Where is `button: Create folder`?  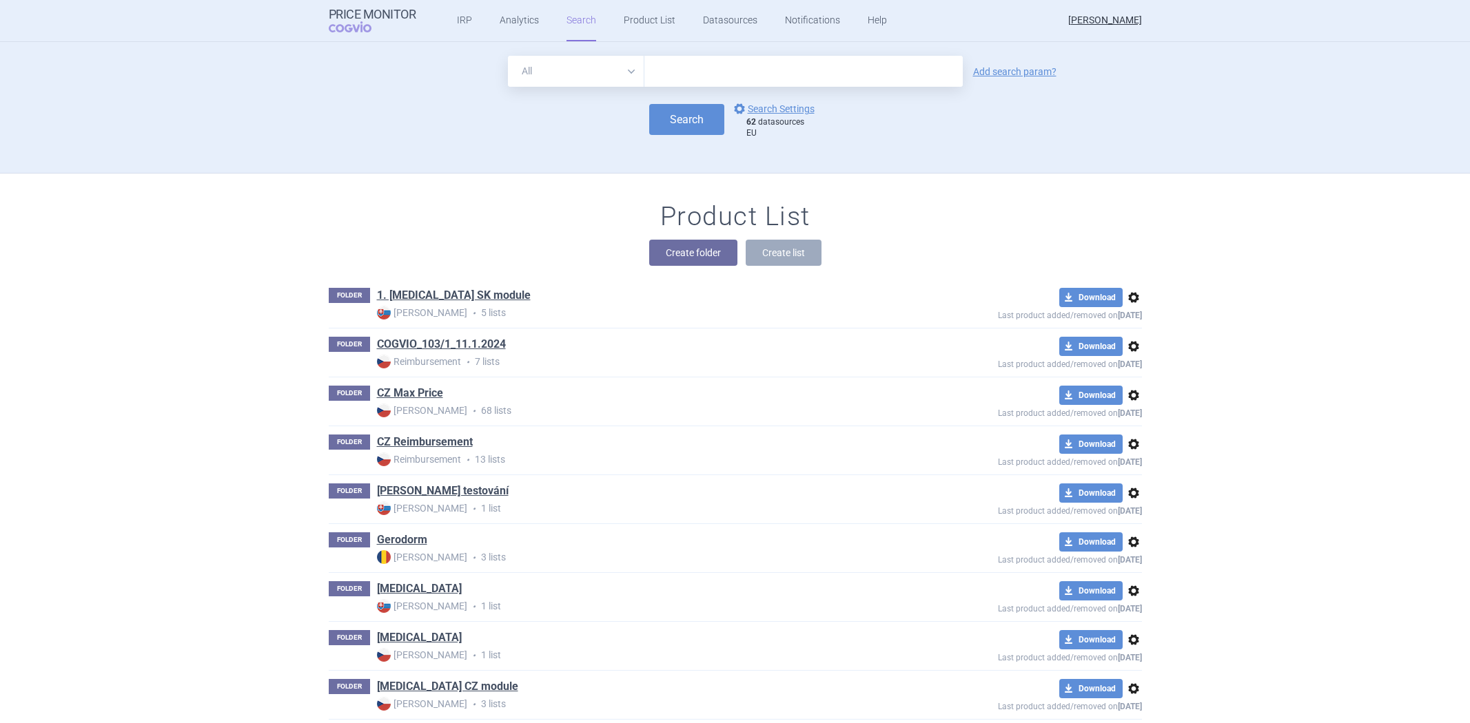
button: Create folder is located at coordinates (693, 253).